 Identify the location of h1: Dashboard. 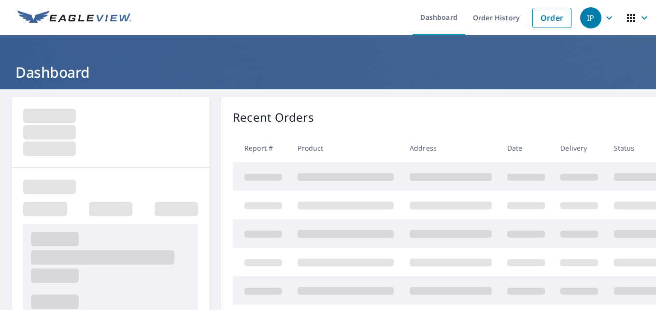
(328, 72).